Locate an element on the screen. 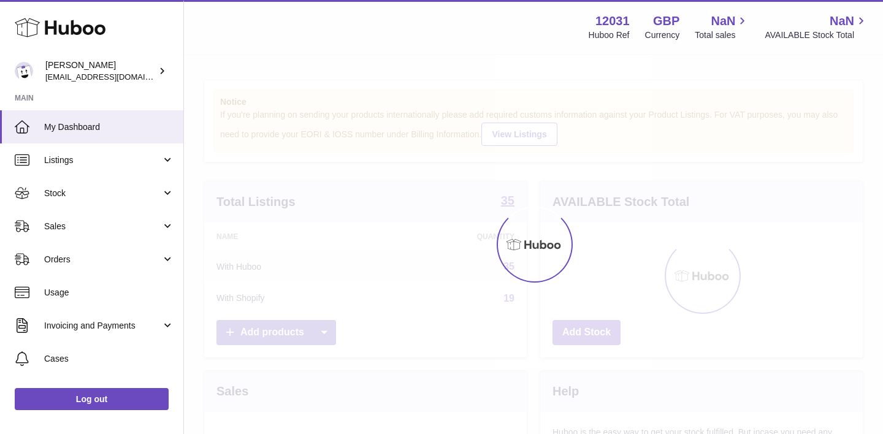 This screenshot has width=883, height=434. span: My Dashboard is located at coordinates (109, 127).